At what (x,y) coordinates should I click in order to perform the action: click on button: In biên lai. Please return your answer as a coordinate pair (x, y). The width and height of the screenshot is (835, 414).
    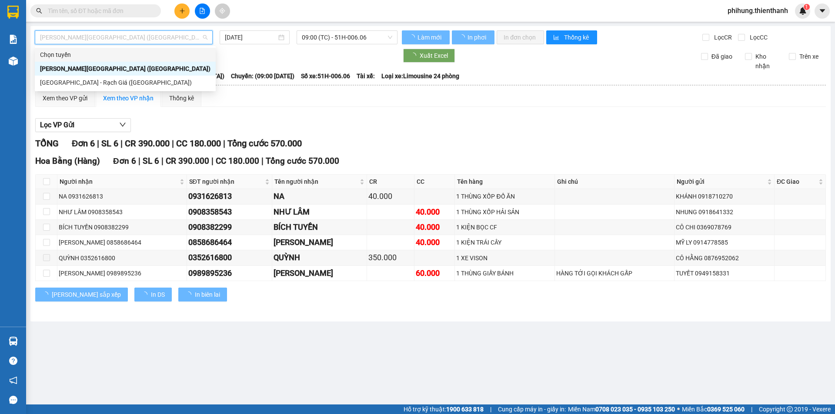
    Looking at the image, I should click on (203, 295).